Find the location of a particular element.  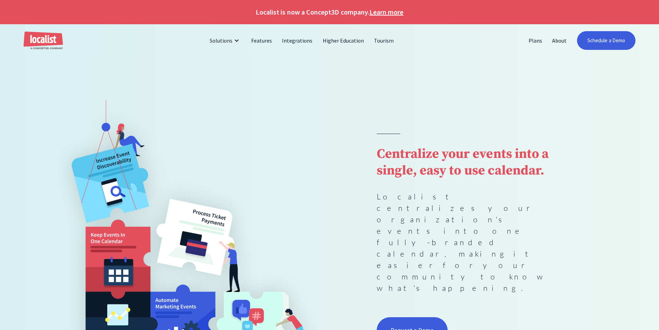

a: Higher Education is located at coordinates (344, 40).